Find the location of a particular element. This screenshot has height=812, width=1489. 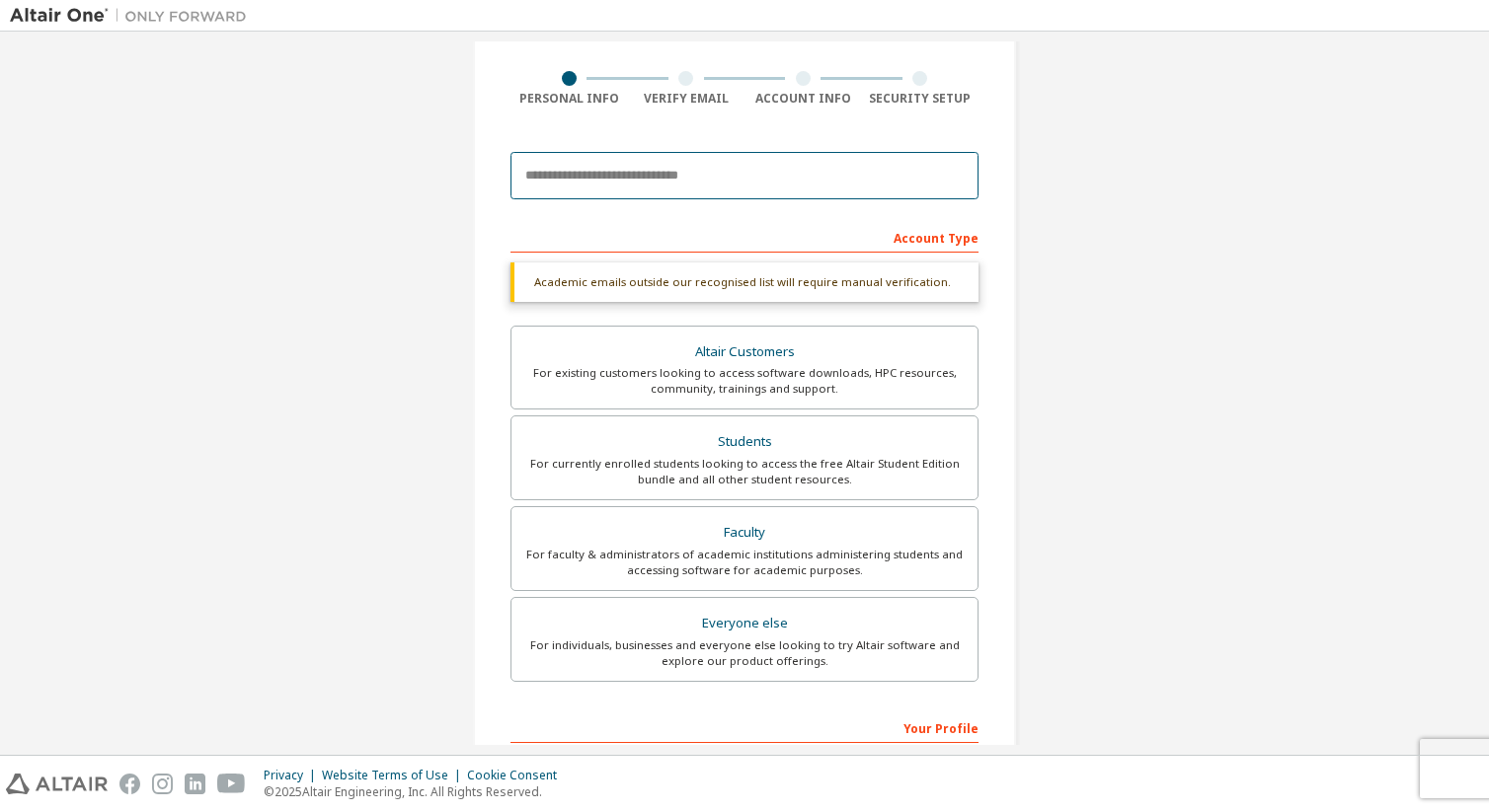

p: © 2025 Altair Engineering, Inc. All Rights Reserved. is located at coordinates (416, 792).